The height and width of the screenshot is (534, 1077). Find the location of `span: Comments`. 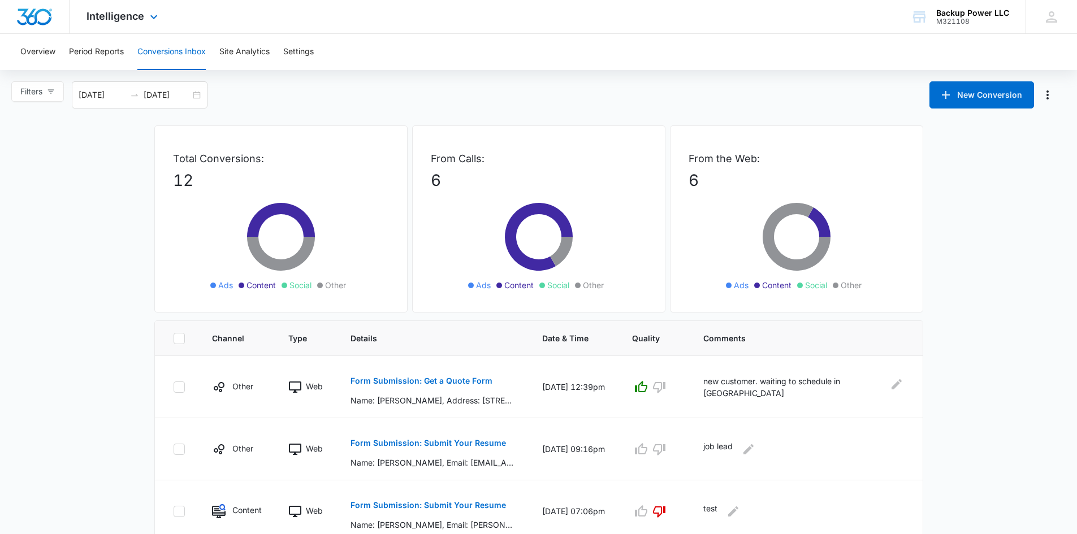

span: Comments is located at coordinates (796, 338).